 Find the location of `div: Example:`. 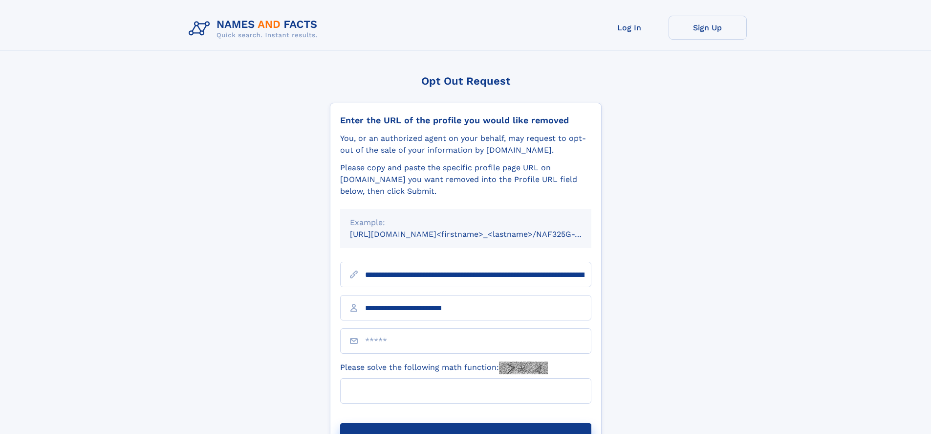

div: Example: is located at coordinates (466, 222).